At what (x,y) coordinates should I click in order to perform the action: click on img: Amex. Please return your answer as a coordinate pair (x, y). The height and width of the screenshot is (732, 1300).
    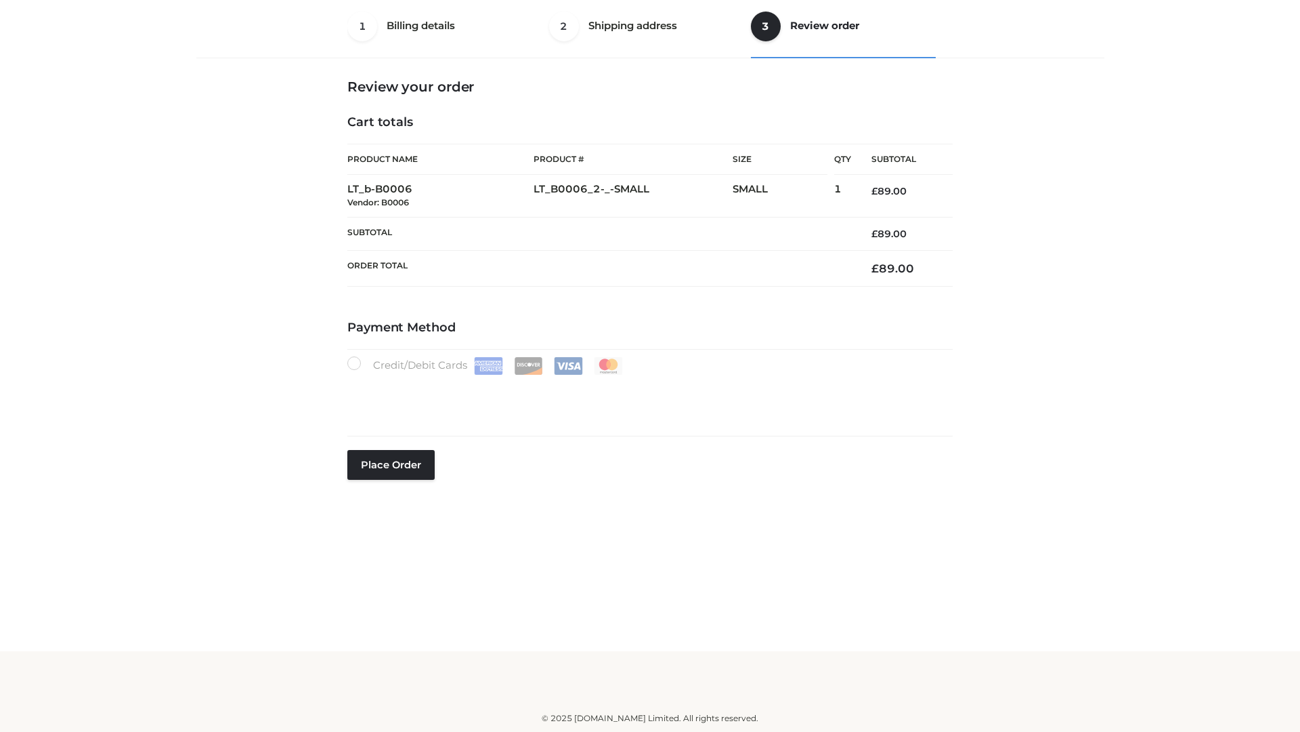
    Looking at the image, I should click on (488, 366).